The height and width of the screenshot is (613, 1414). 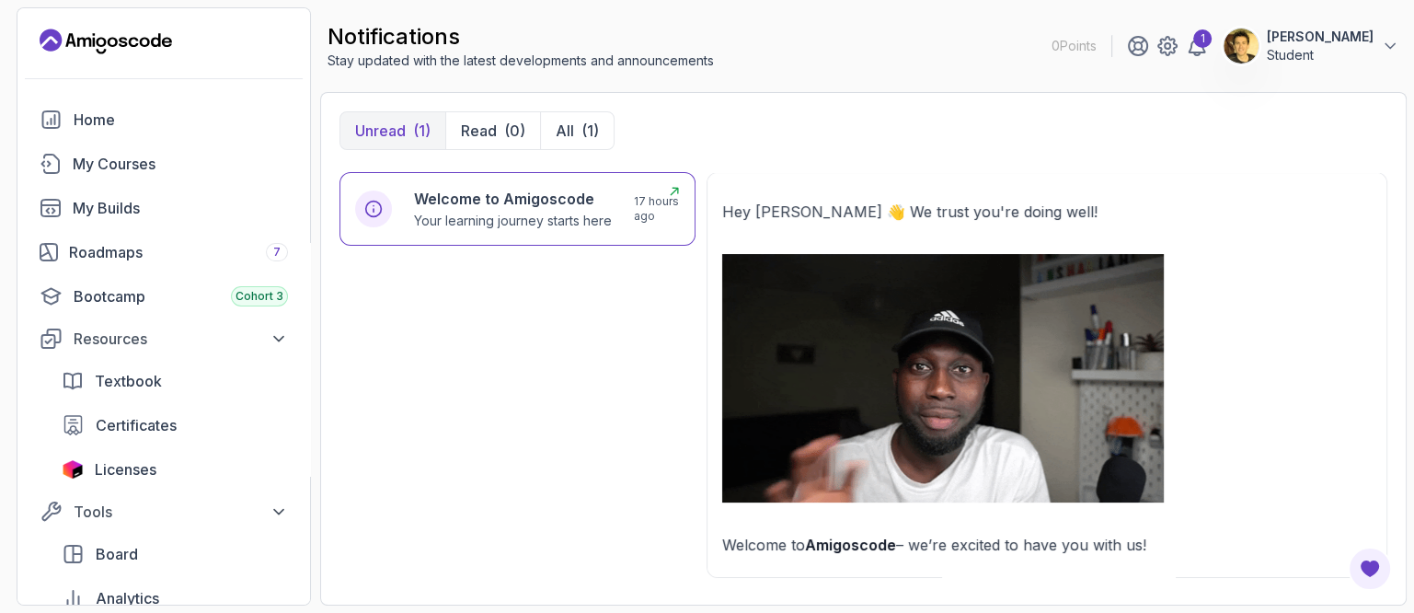 I want to click on button: All(1), so click(x=577, y=131).